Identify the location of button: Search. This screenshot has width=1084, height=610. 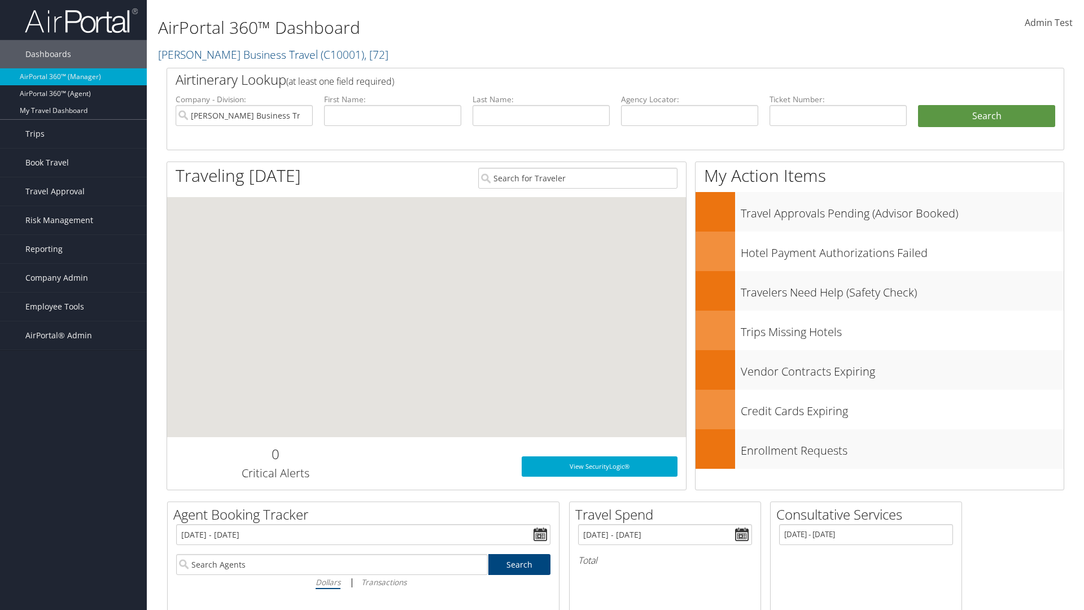
(987, 116).